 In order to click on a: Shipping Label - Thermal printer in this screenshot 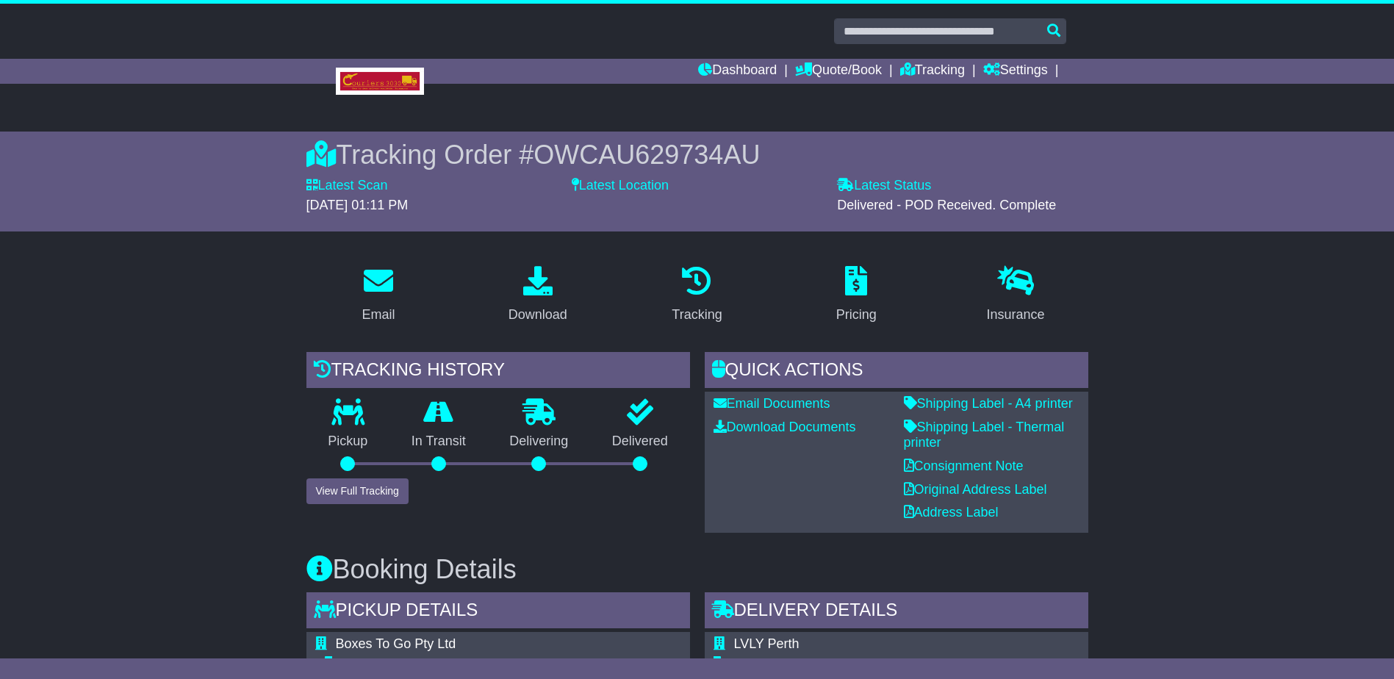, I will do `click(984, 435)`.